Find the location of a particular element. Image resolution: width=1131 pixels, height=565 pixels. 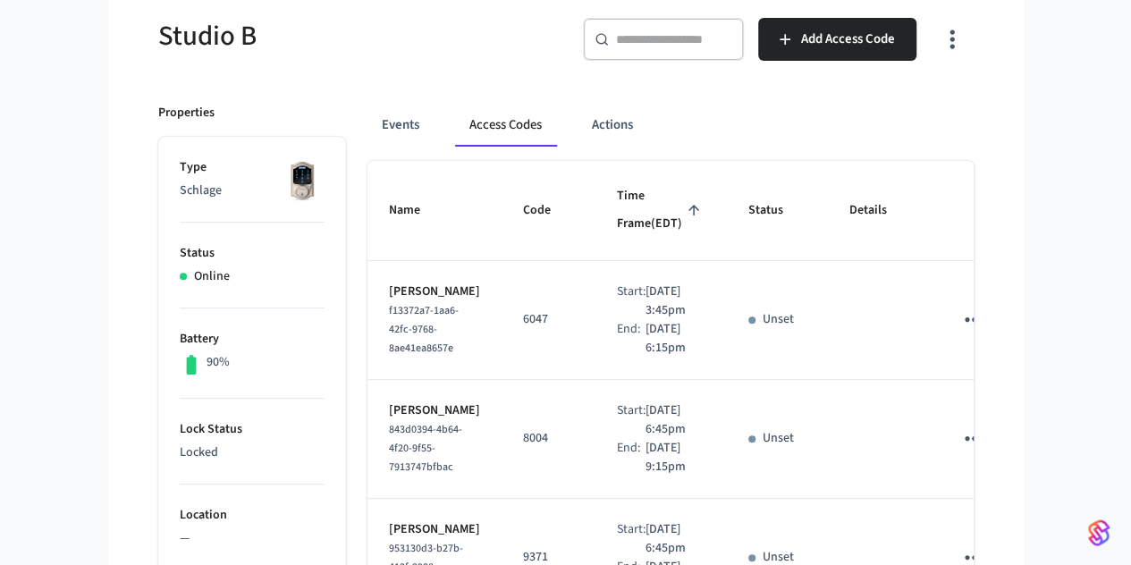

span: 843d0394-4b64-4f20-9f55-7913747bfbac is located at coordinates (425, 448).